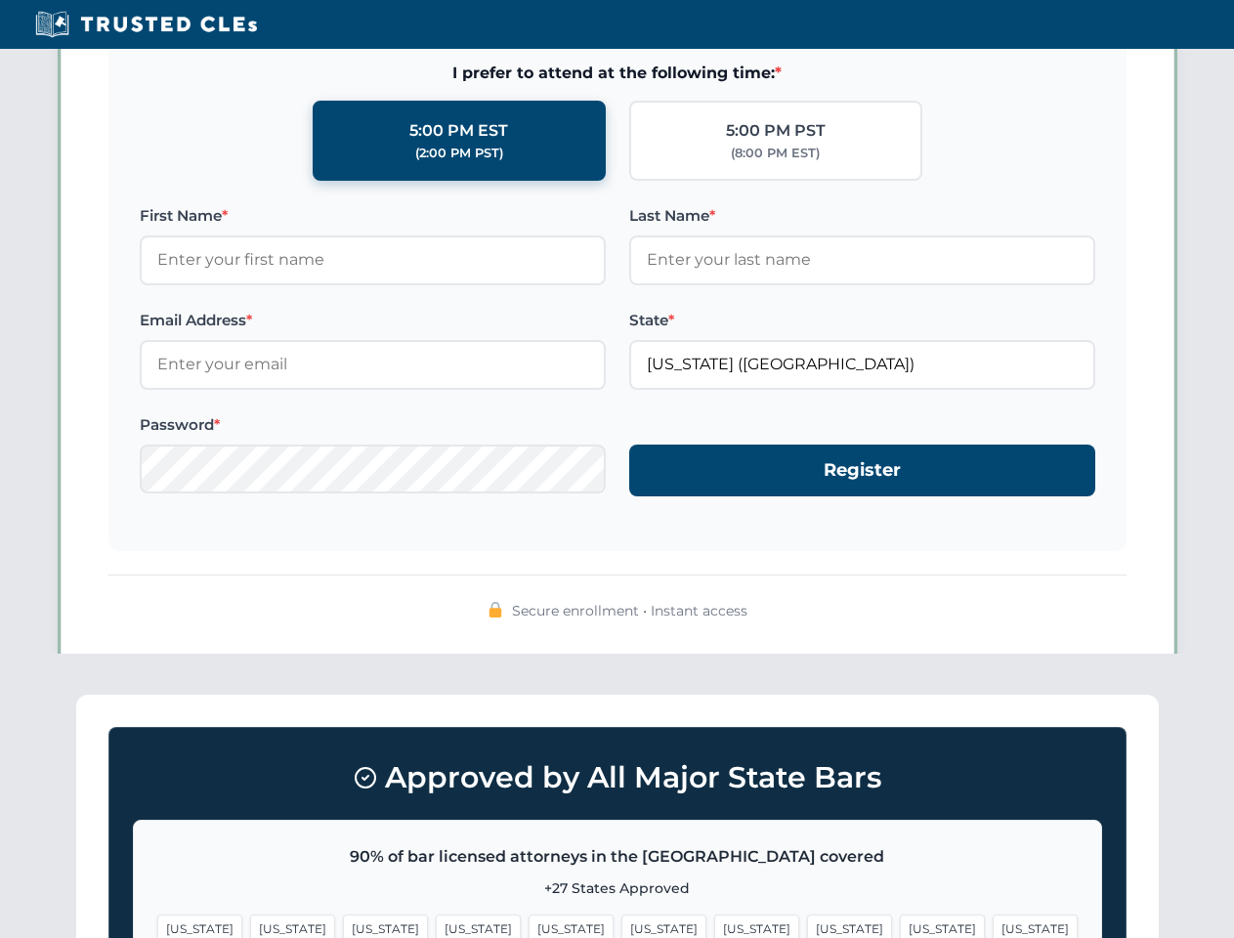 Image resolution: width=1234 pixels, height=938 pixels. I want to click on input: Enter your first name, so click(372, 260).